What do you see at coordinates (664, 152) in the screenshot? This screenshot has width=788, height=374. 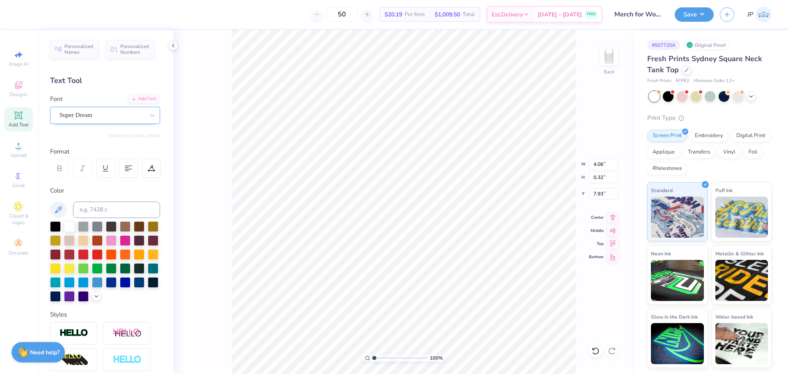 I see `div: Applique` at bounding box center [664, 152].